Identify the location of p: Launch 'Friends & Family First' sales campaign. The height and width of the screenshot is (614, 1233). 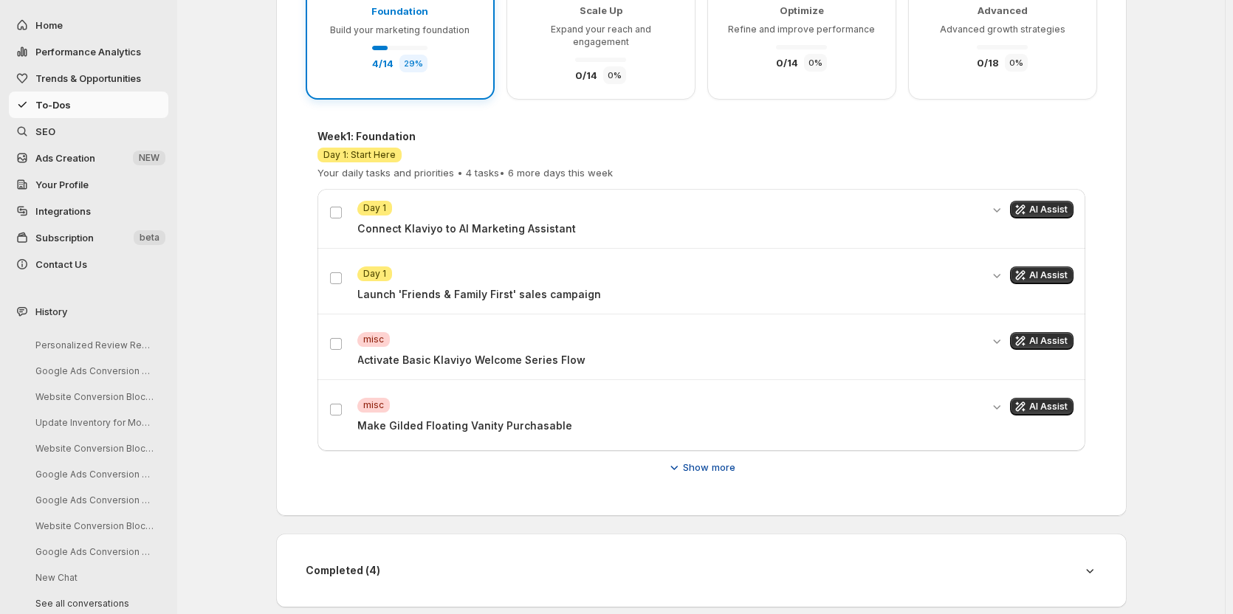
(669, 295).